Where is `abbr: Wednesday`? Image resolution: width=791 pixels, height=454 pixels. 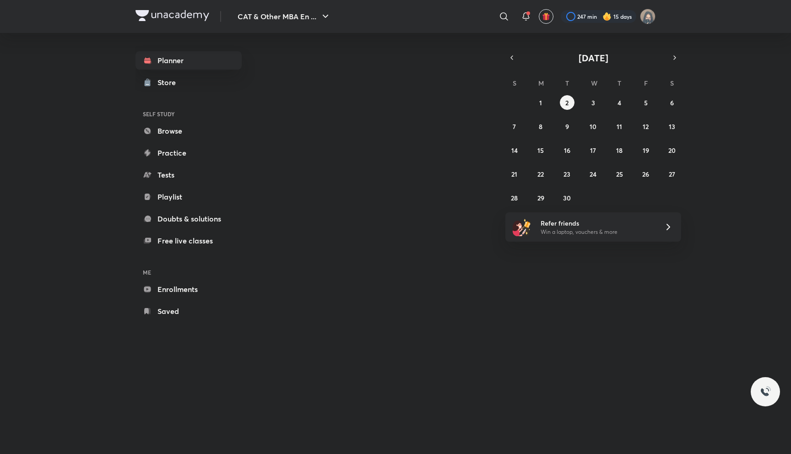 abbr: Wednesday is located at coordinates (594, 83).